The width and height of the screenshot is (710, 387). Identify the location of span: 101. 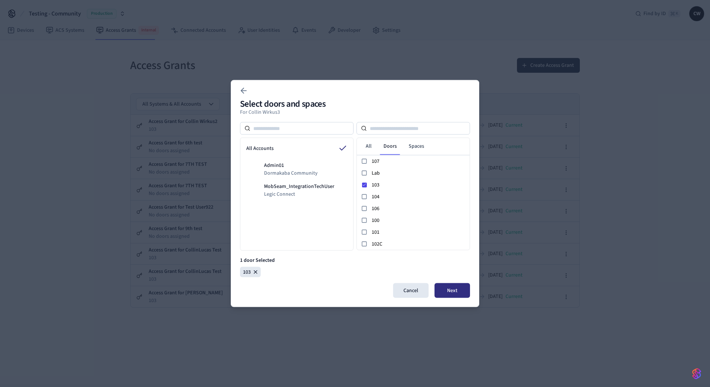
(419, 232).